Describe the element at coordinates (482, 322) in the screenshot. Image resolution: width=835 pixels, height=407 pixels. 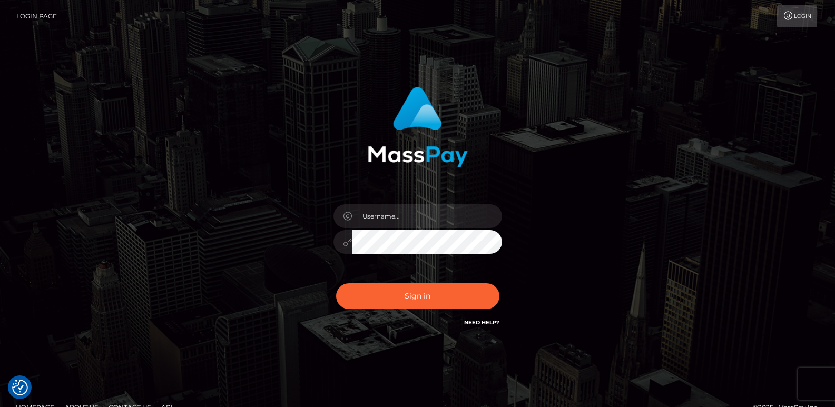
I see `a: Need Help?` at that location.